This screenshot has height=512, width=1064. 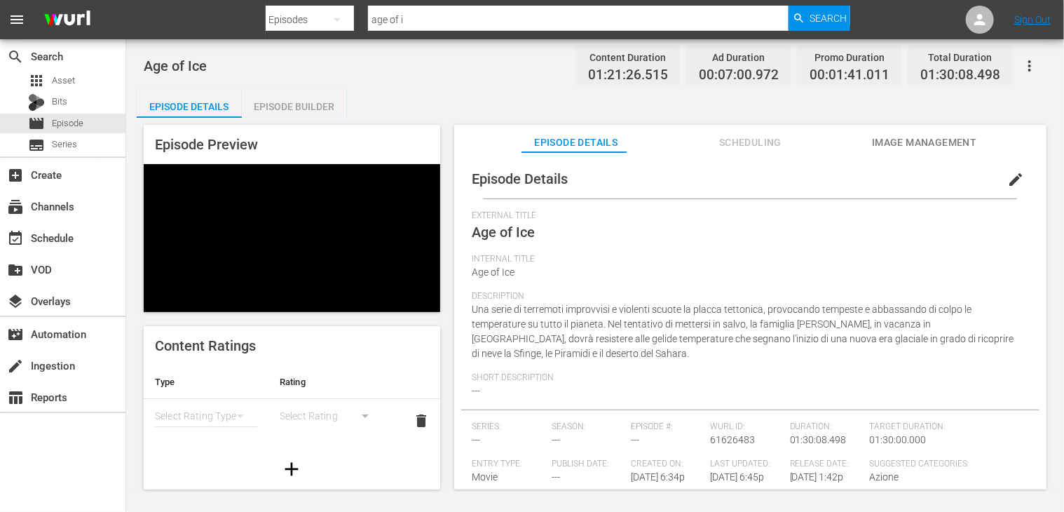 What do you see at coordinates (945, 464) in the screenshot?
I see `span: Suggested Categories:` at bounding box center [945, 464].